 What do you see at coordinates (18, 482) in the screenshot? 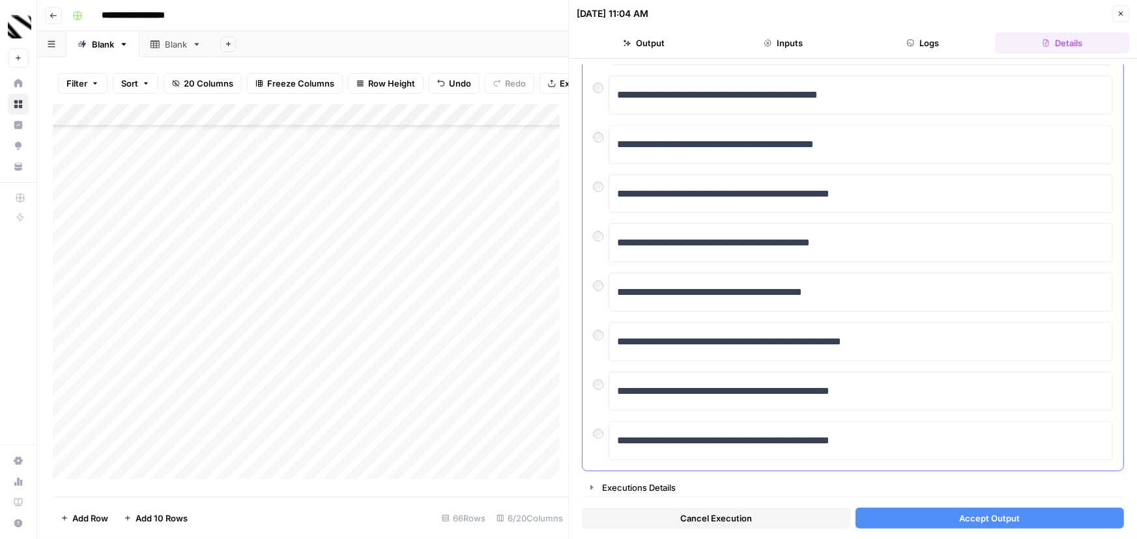
I see `a: Usage` at bounding box center [18, 482].